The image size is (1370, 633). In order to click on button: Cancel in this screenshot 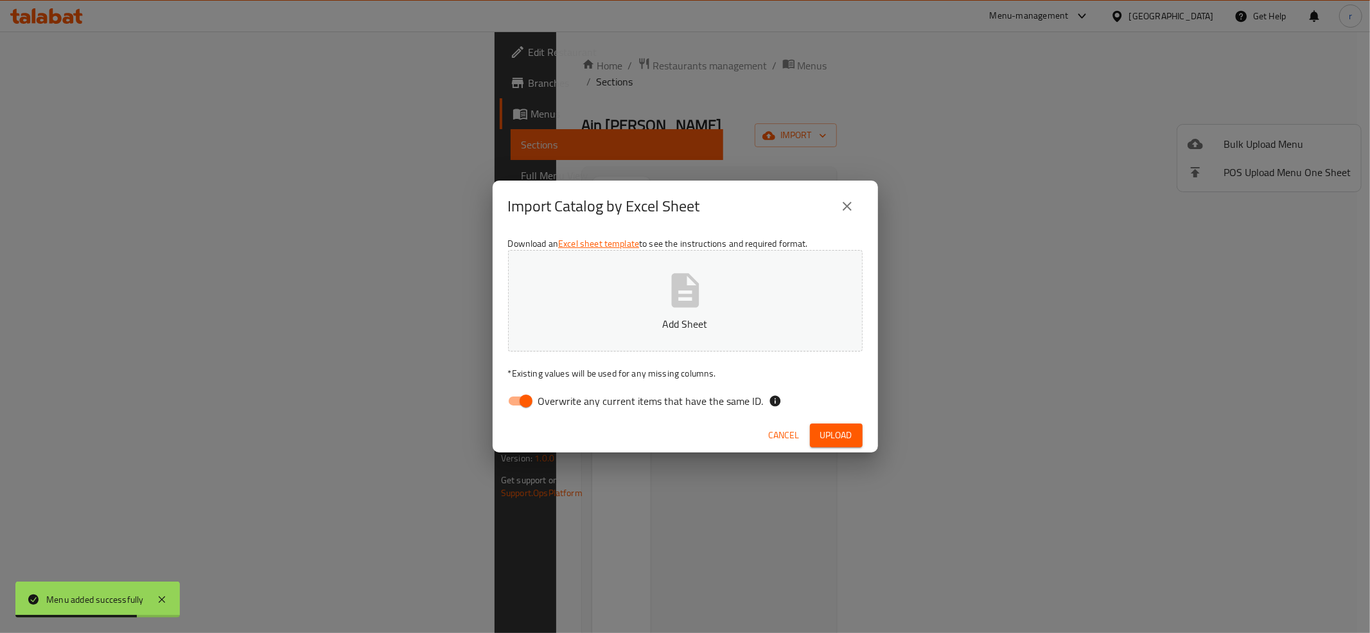, I will do `click(784, 435)`.